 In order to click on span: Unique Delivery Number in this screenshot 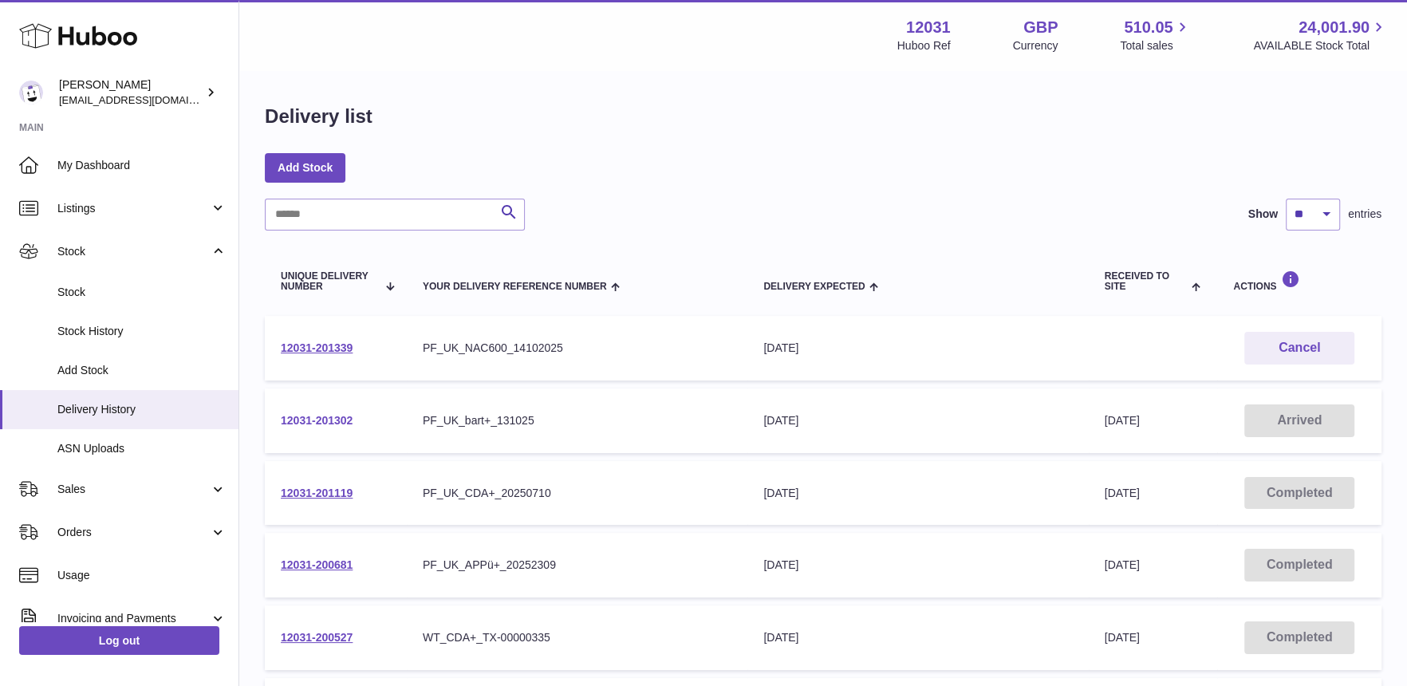, I will do `click(329, 281)`.